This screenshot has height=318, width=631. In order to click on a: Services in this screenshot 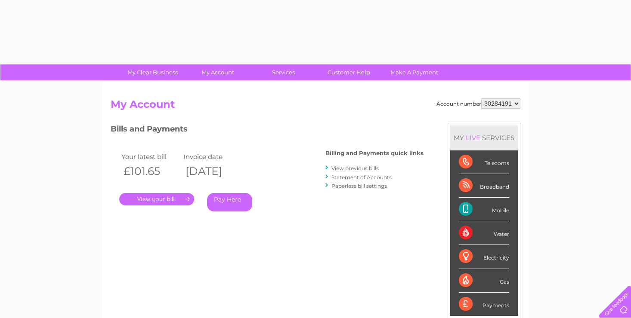, I will do `click(283, 72)`.